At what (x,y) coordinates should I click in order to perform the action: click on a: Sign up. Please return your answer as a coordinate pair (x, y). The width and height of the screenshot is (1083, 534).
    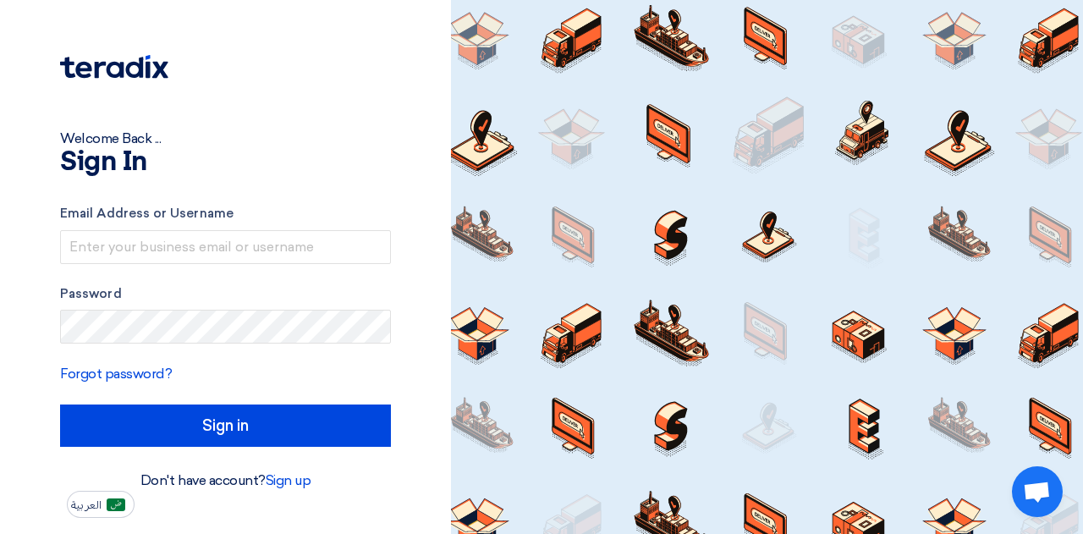
    Looking at the image, I should click on (289, 480).